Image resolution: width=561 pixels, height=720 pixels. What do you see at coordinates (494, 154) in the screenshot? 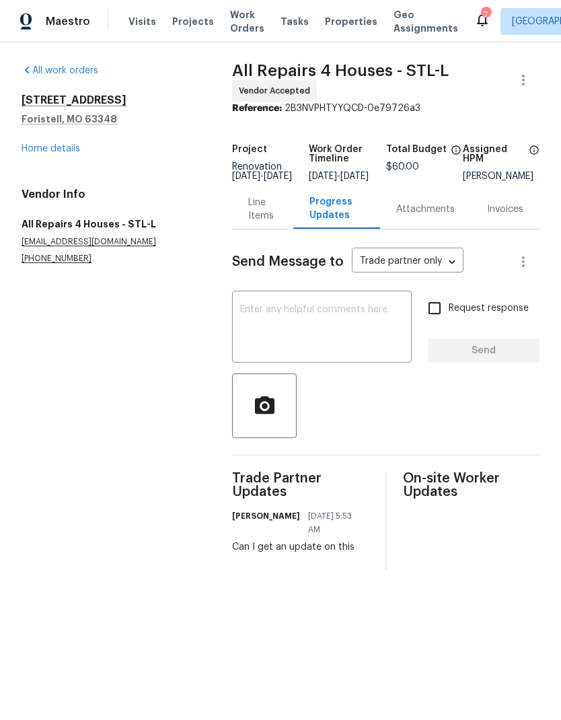
I see `h5: Assigned HPM` at bounding box center [494, 154].